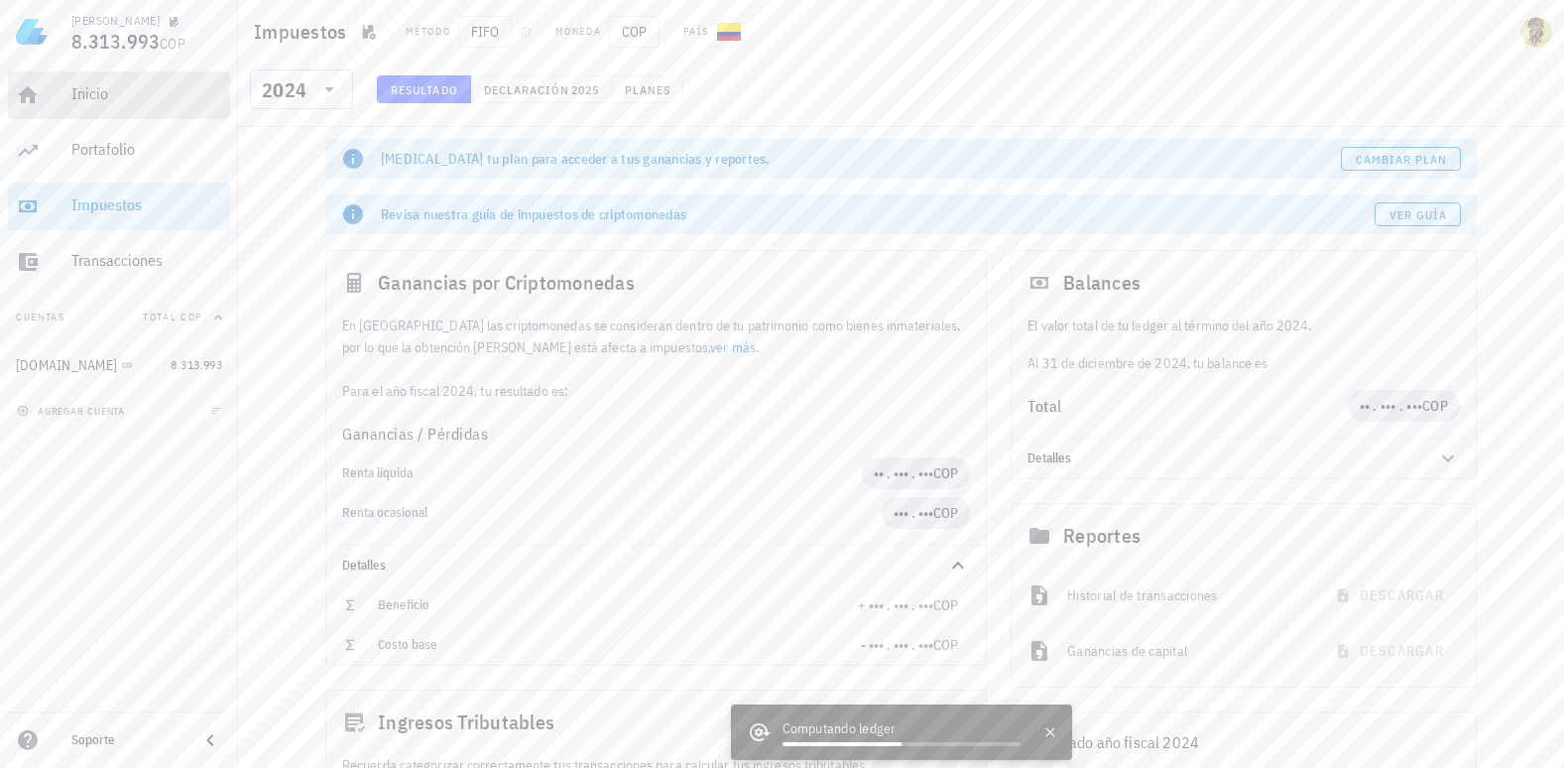  I want to click on span: FIFO, so click(485, 32).